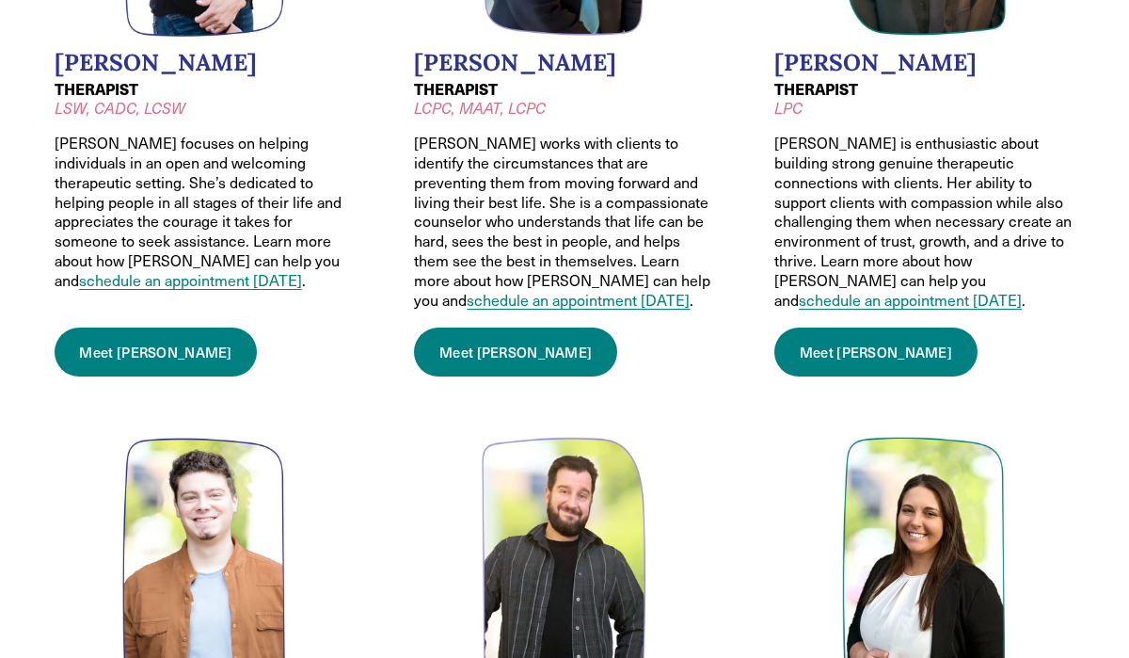  Describe the element at coordinates (480, 107) in the screenshot. I see `em: LCPC, MAAT, LCPC` at that location.